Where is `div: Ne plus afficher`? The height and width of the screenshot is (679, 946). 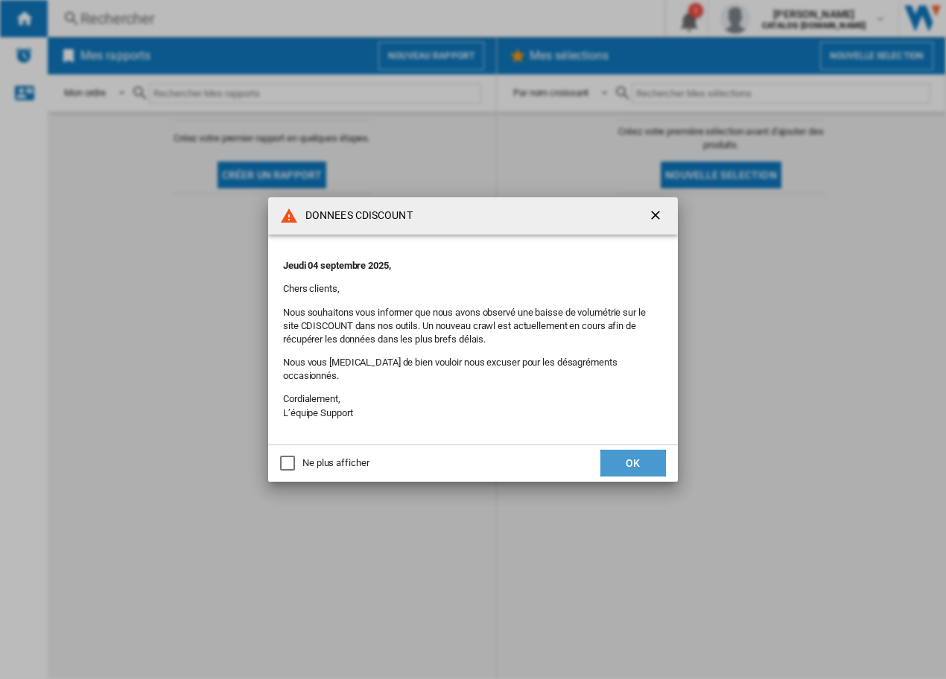 div: Ne plus afficher is located at coordinates (335, 463).